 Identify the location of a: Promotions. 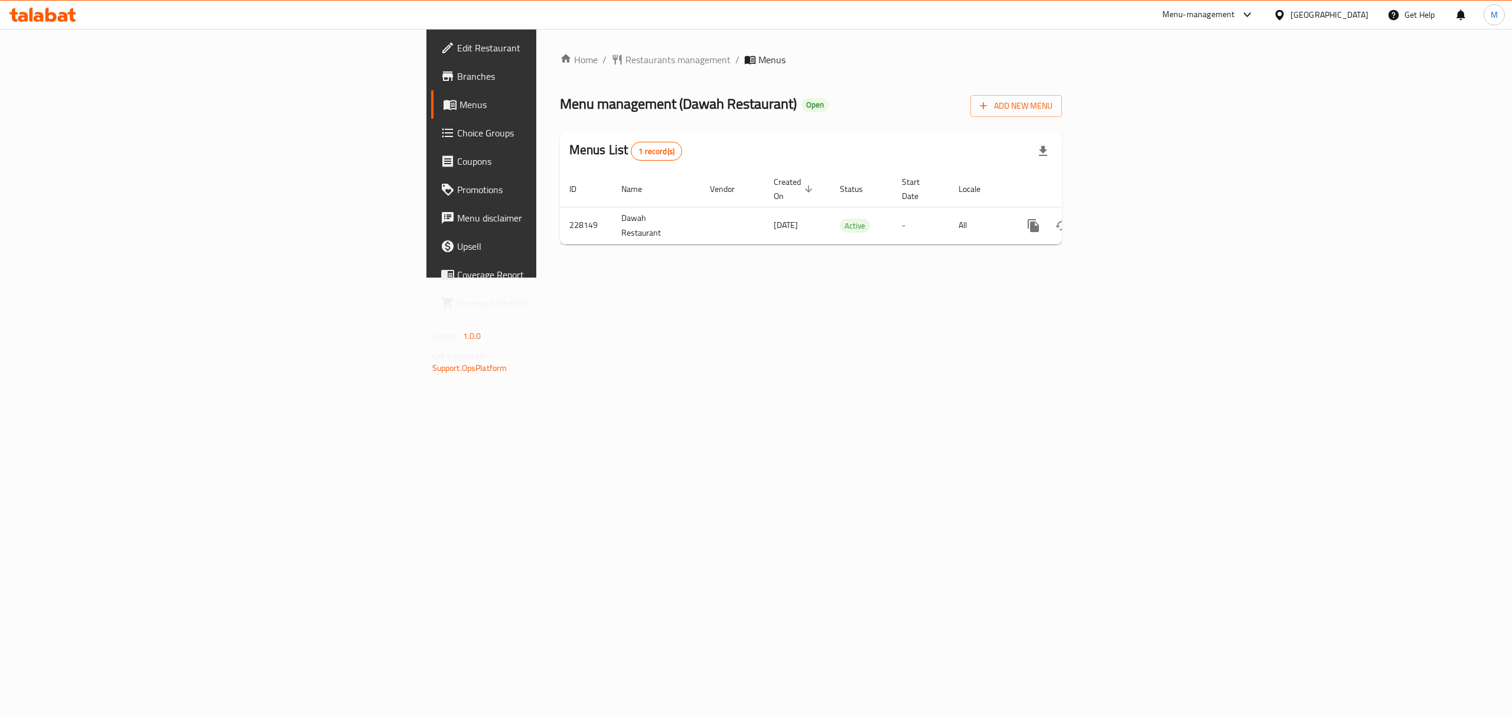
(555, 190).